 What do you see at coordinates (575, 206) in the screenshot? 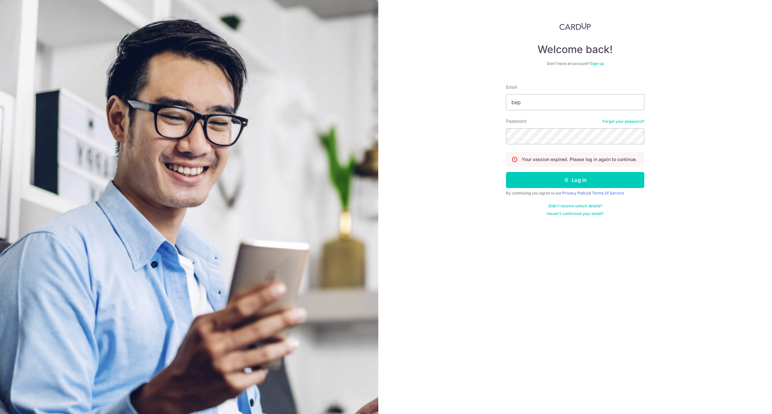
I see `a: Didn't receive unlock details?` at bounding box center [575, 206].